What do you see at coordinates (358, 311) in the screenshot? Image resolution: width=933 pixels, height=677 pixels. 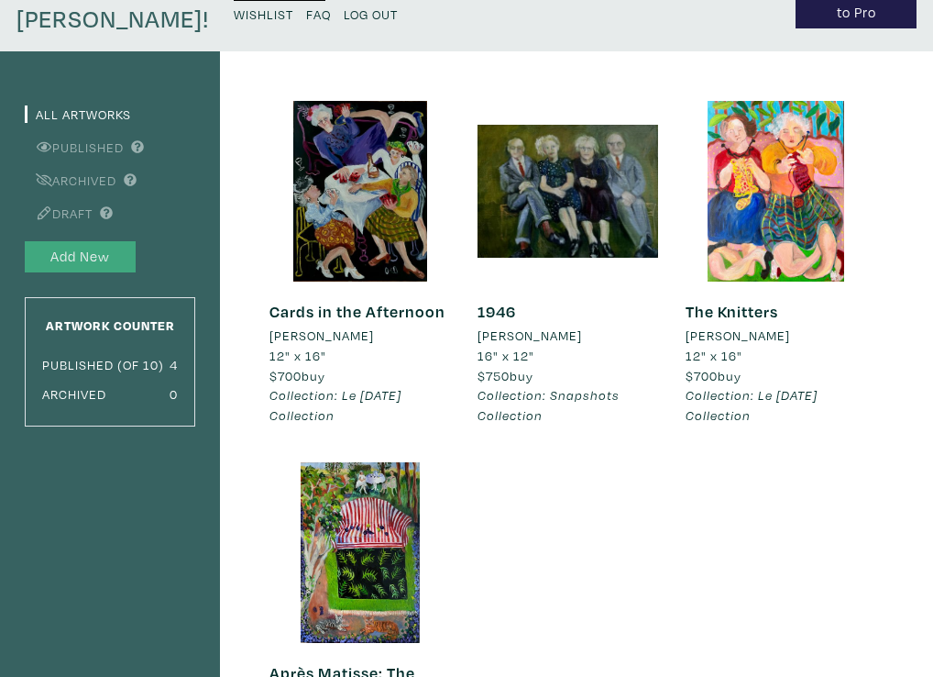 I see `a: Cards in the Afternoon` at bounding box center [358, 311].